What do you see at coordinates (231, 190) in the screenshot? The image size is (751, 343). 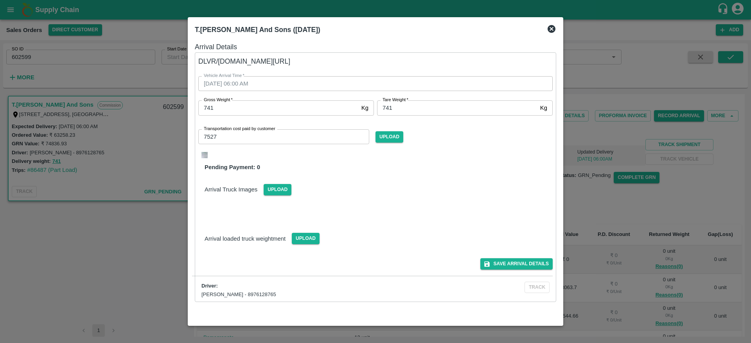 I see `p: Arrival Truck Images` at bounding box center [231, 190].